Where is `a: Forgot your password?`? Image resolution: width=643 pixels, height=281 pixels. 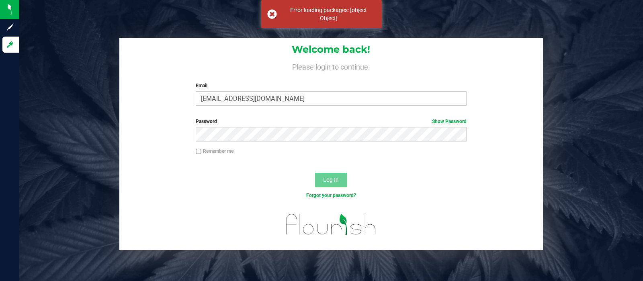
a: Forgot your password? is located at coordinates (331, 195).